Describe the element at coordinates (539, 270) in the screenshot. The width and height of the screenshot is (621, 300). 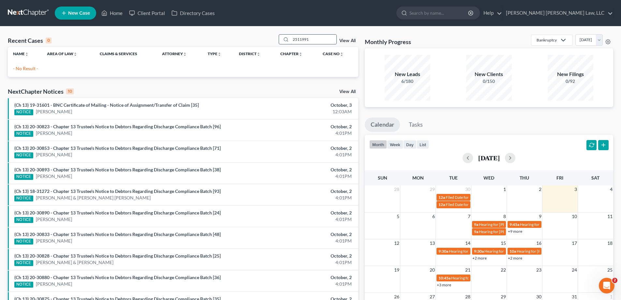
I see `span: 23` at that location.